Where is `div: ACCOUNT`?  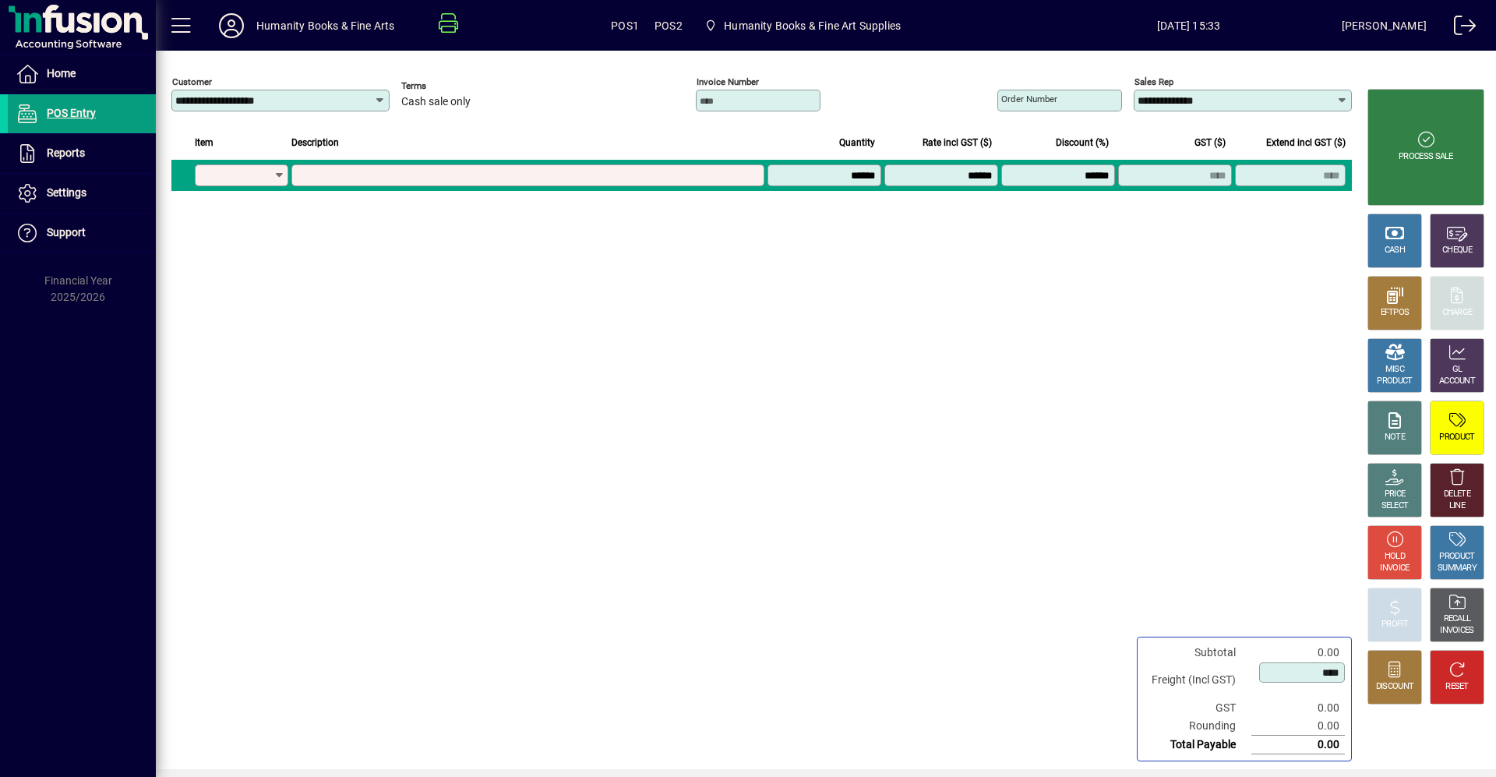 div: ACCOUNT is located at coordinates (1457, 381).